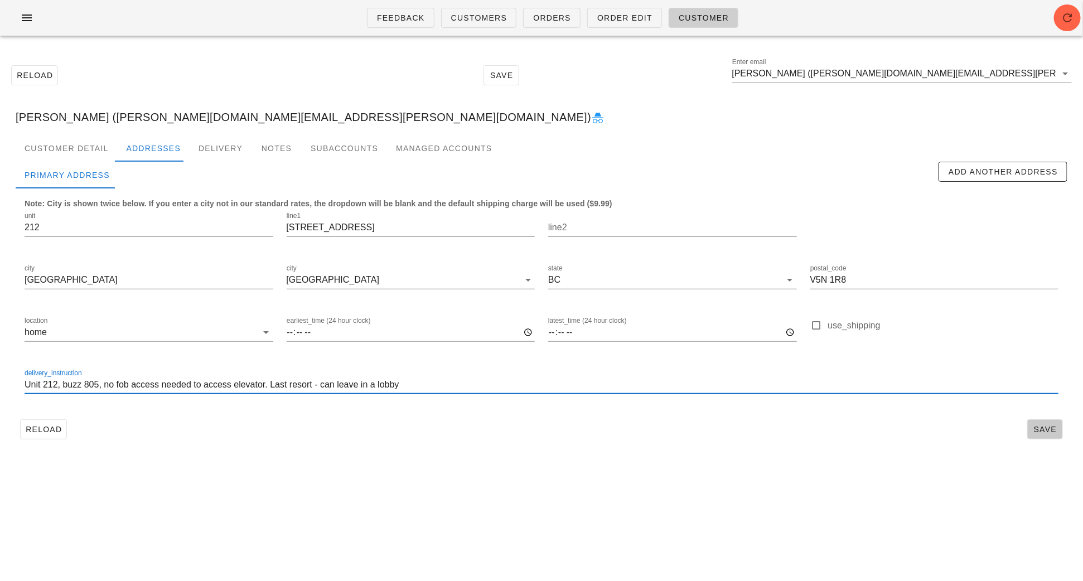  What do you see at coordinates (673, 280) in the screenshot?
I see `div: stateBC` at bounding box center [673, 280].